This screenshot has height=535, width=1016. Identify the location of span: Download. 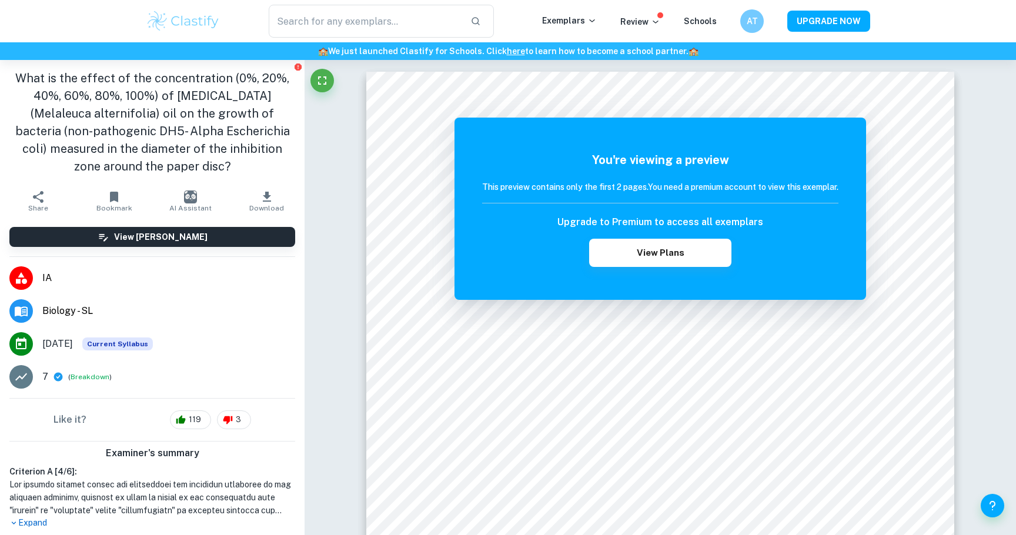
(266, 208).